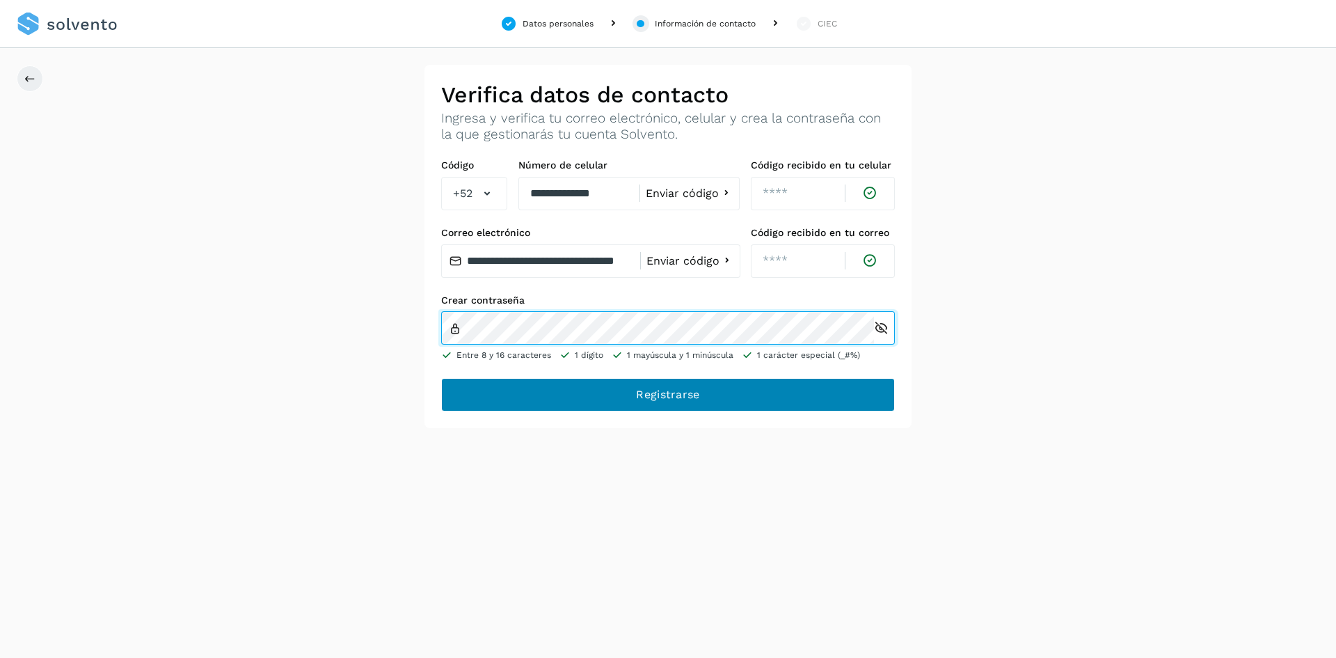  What do you see at coordinates (668, 95) in the screenshot?
I see `h2: Verifica datos de contacto` at bounding box center [668, 95].